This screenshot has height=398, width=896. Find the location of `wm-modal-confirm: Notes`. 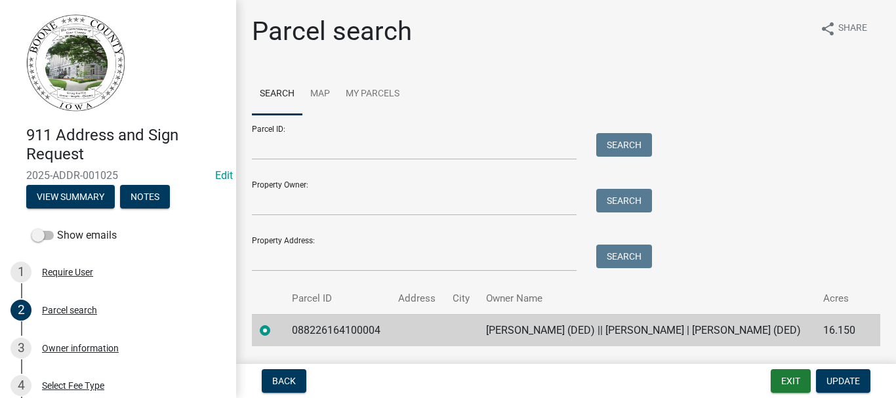

wm-modal-confirm: Notes is located at coordinates (145, 197).